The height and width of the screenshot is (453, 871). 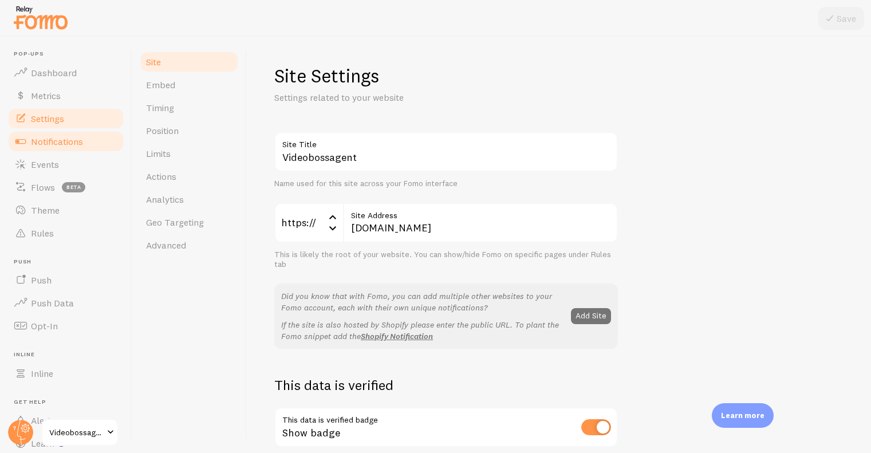 What do you see at coordinates (45, 164) in the screenshot?
I see `span: Events` at bounding box center [45, 164].